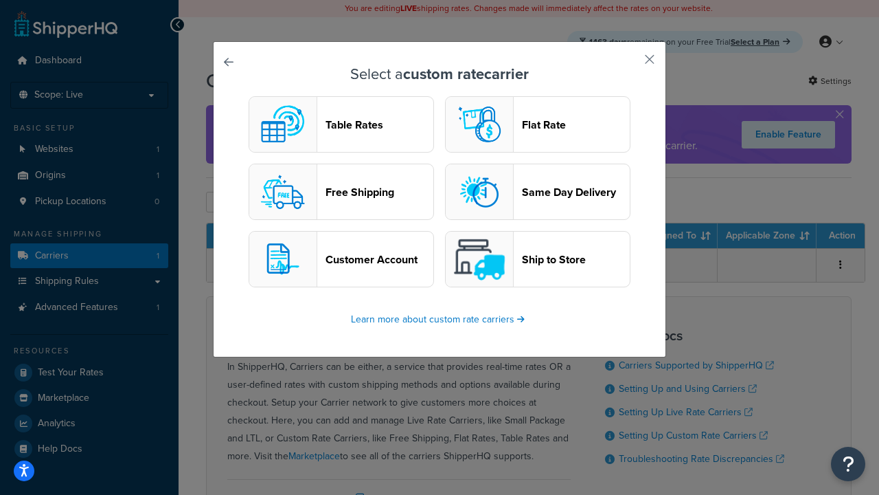 The image size is (879, 495). I want to click on img: custom logo, so click(283, 124).